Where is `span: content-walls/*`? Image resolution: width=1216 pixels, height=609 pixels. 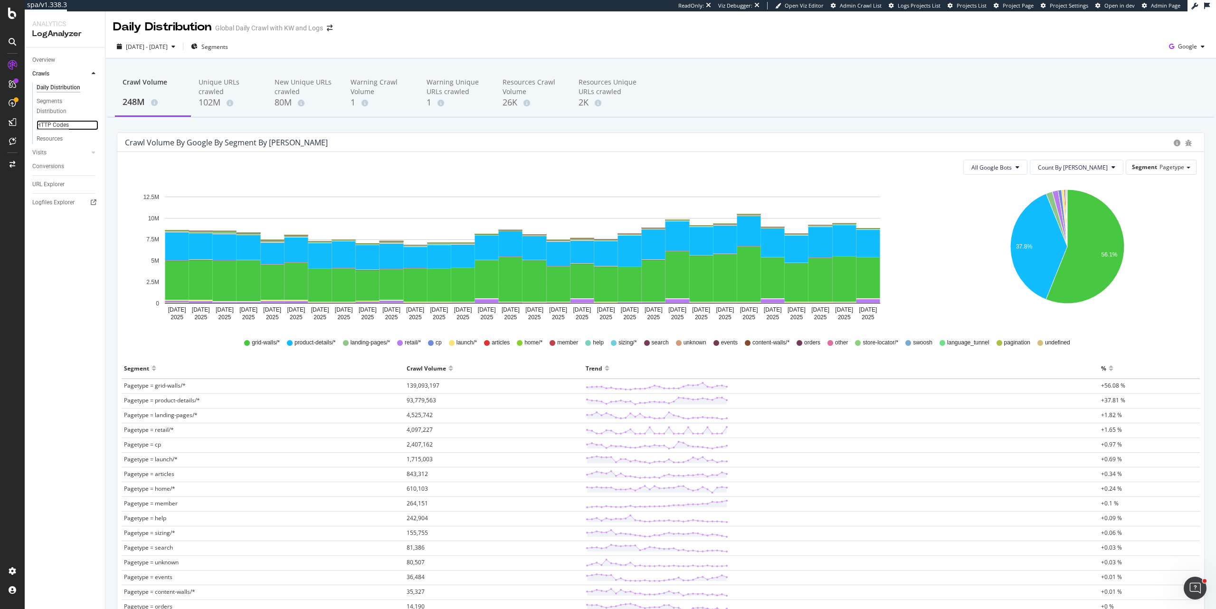
span: content-walls/* is located at coordinates (771, 342).